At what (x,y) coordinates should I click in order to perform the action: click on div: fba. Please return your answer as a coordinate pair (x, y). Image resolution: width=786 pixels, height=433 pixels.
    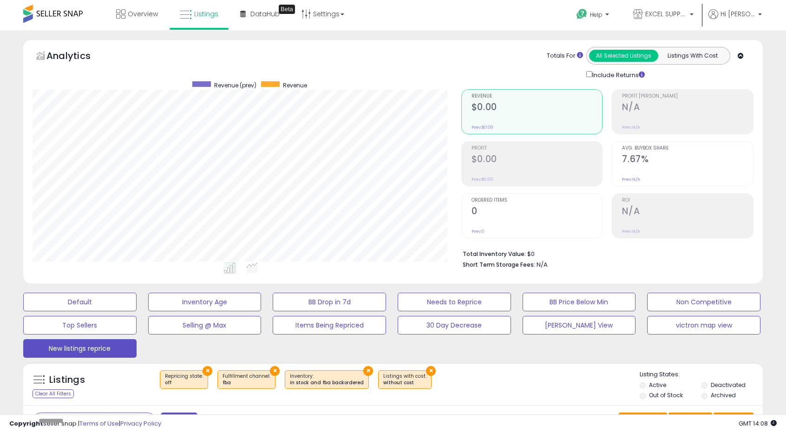
    Looking at the image, I should click on (246, 383).